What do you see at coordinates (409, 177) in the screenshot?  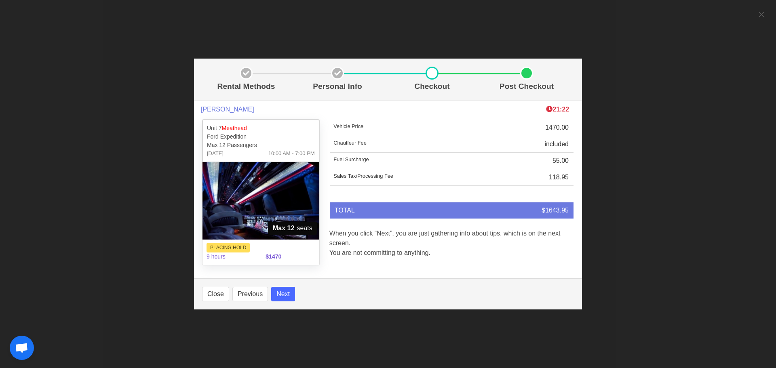 I see `td: Sales Tax/Processing Fee` at bounding box center [409, 177].